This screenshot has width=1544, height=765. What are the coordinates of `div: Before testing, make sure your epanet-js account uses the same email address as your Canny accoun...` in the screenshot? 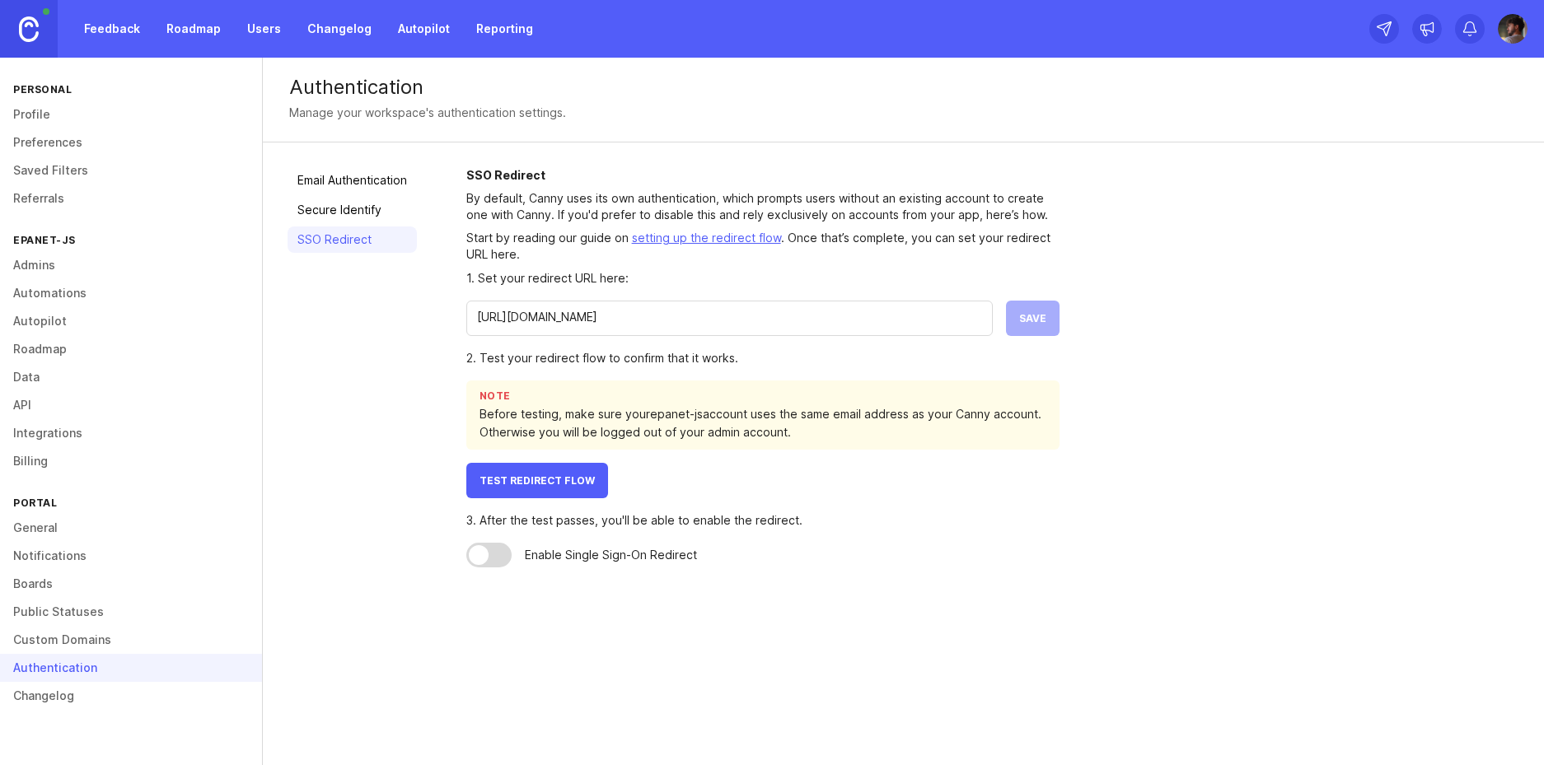 It's located at (763, 423).